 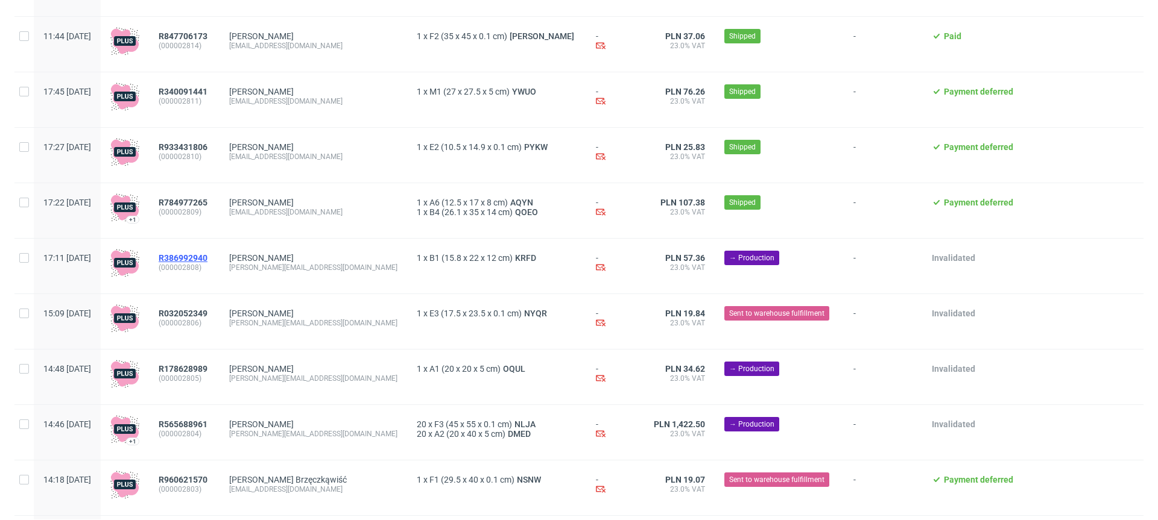 What do you see at coordinates (183, 92) in the screenshot?
I see `span: R340091441` at bounding box center [183, 92].